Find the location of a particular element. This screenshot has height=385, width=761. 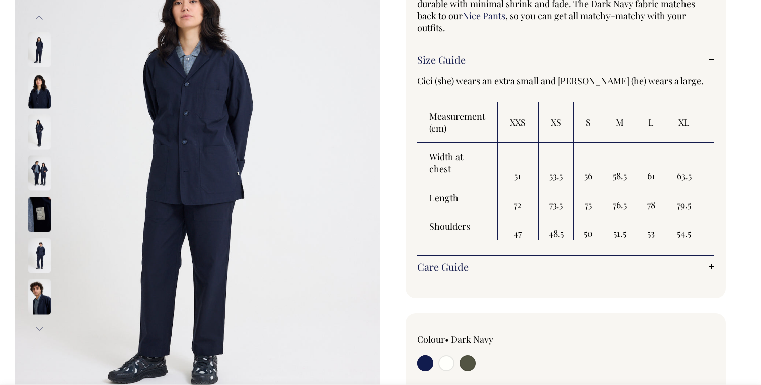

label: Dark Navy is located at coordinates (472, 340).